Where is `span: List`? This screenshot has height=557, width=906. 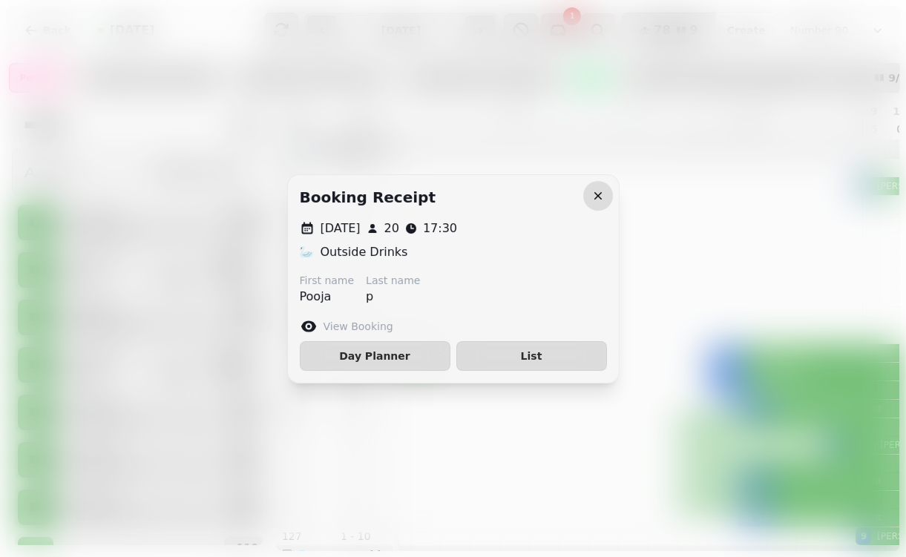 span: List is located at coordinates (531, 356).